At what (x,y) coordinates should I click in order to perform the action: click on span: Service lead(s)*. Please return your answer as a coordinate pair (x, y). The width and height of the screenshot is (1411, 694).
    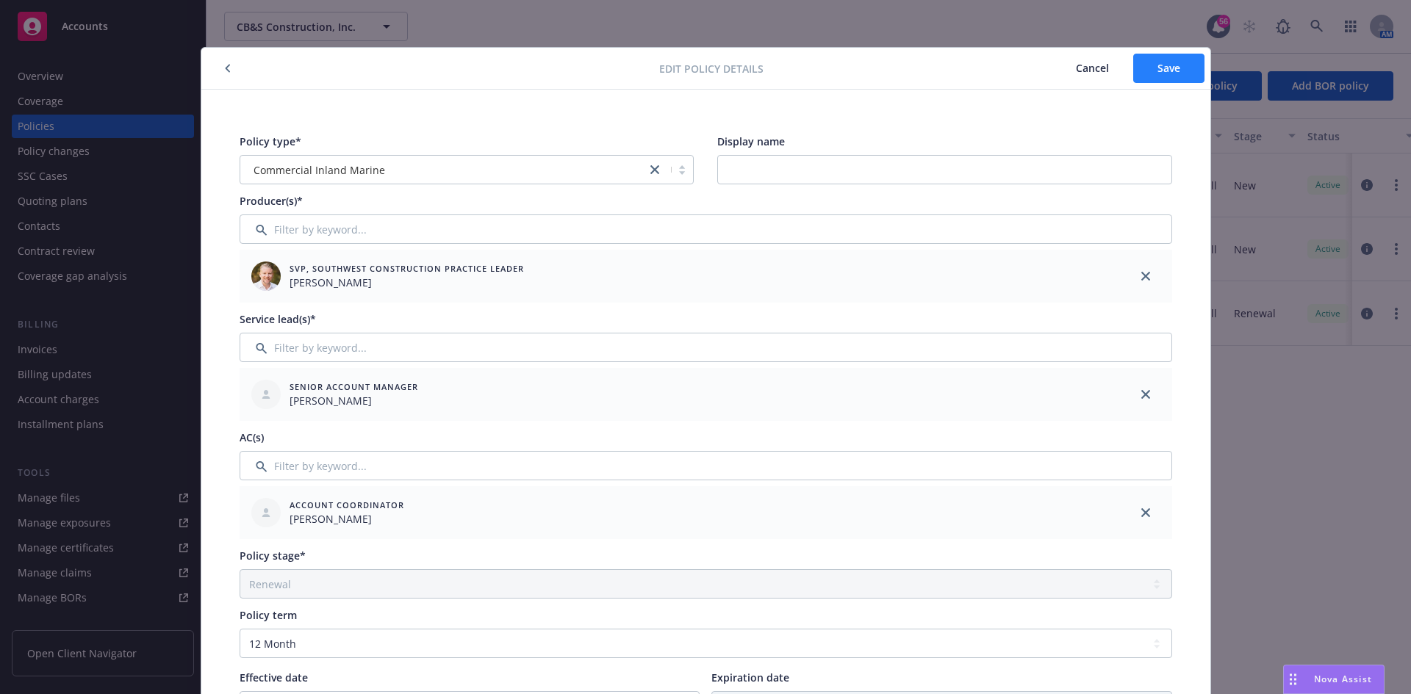
    Looking at the image, I should click on (278, 319).